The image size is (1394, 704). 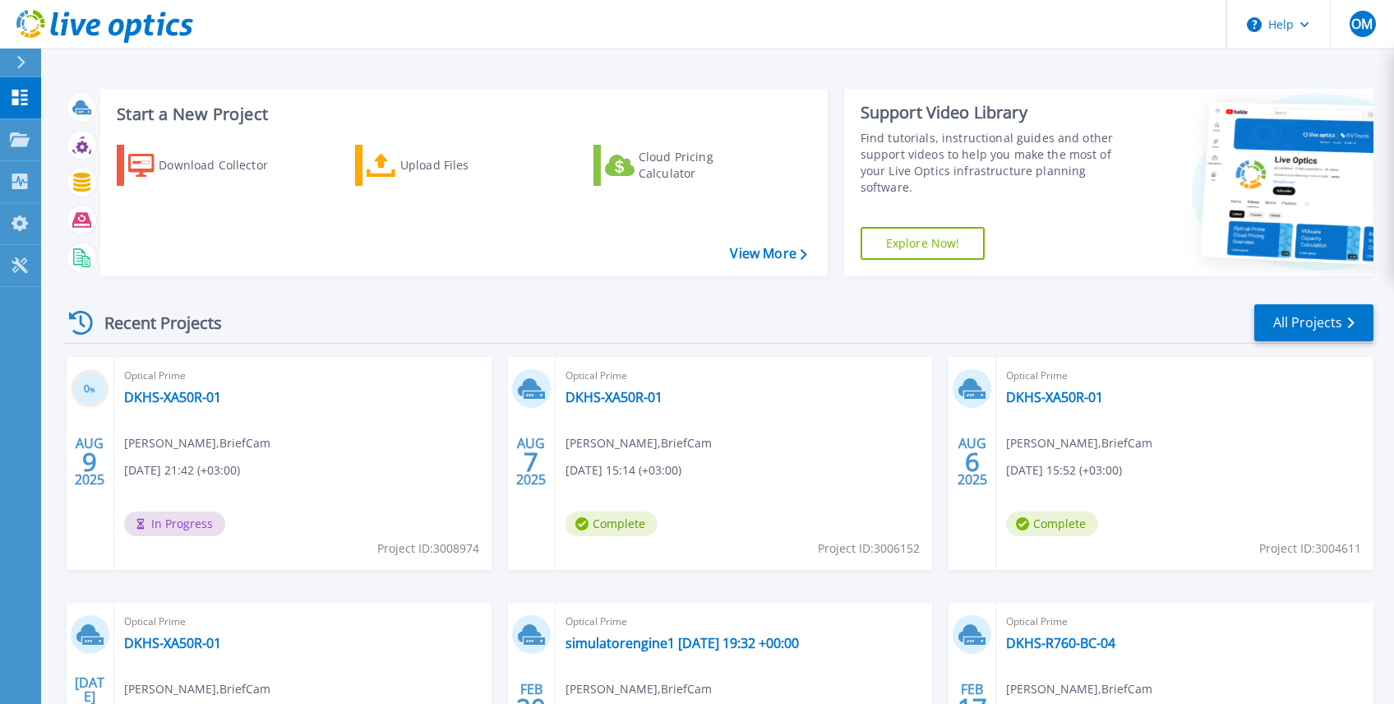 What do you see at coordinates (768, 253) in the screenshot?
I see `a: View More` at bounding box center [768, 253].